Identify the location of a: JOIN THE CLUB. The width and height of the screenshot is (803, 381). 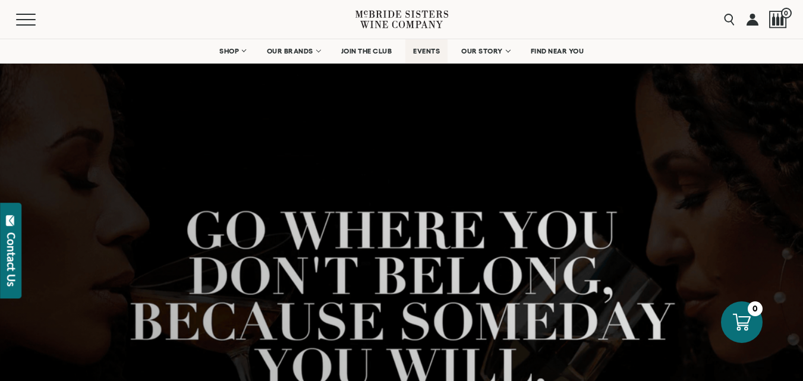
(367, 51).